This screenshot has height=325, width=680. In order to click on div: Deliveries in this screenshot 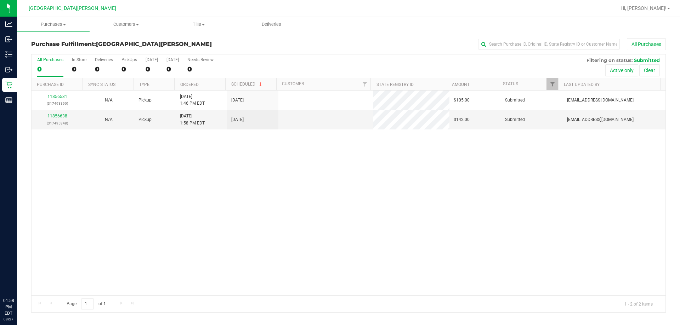, I will do `click(104, 60)`.